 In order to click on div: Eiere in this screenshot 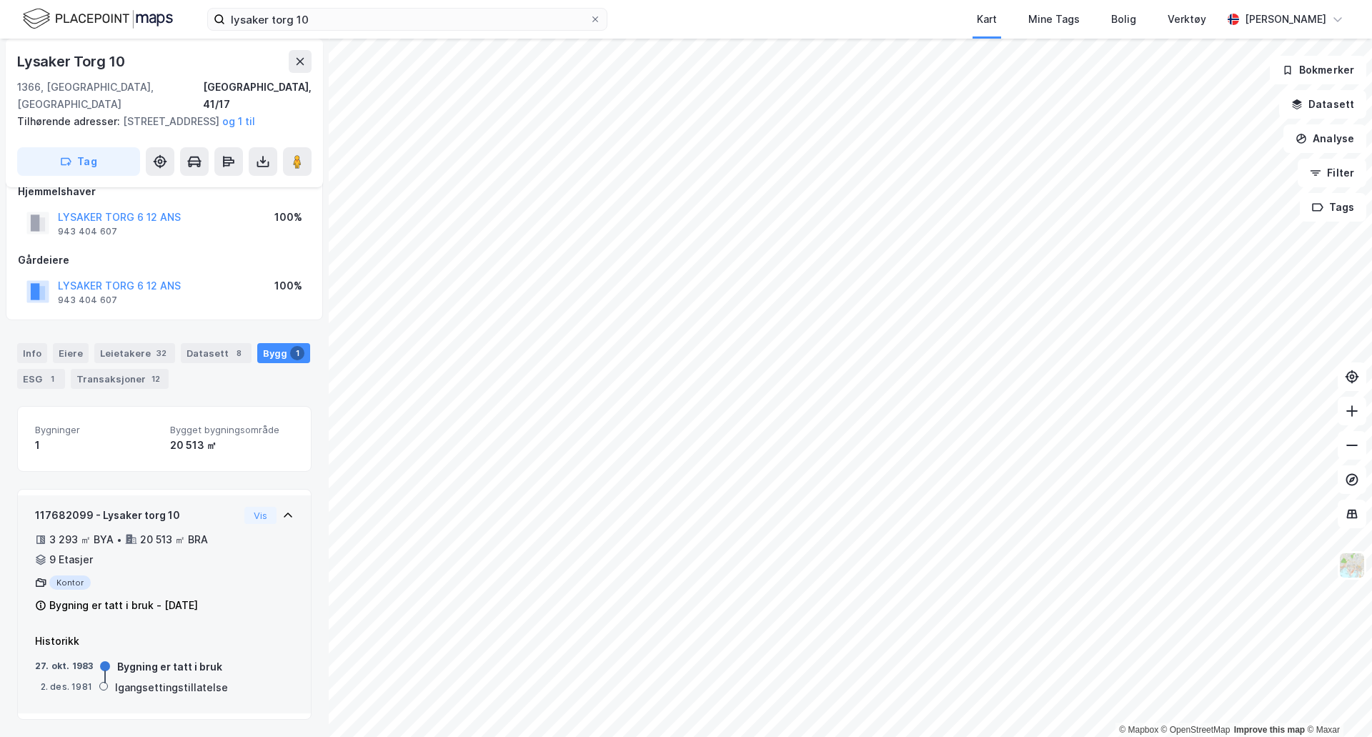, I will do `click(71, 353)`.